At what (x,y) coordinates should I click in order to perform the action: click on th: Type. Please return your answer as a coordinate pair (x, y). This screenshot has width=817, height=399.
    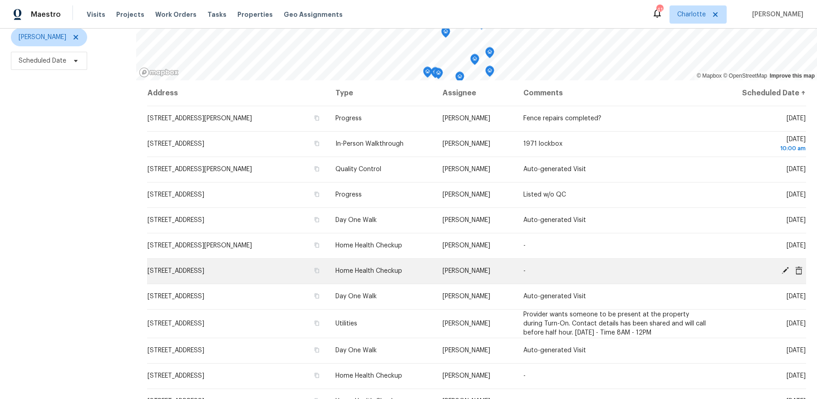
    Looking at the image, I should click on (382, 93).